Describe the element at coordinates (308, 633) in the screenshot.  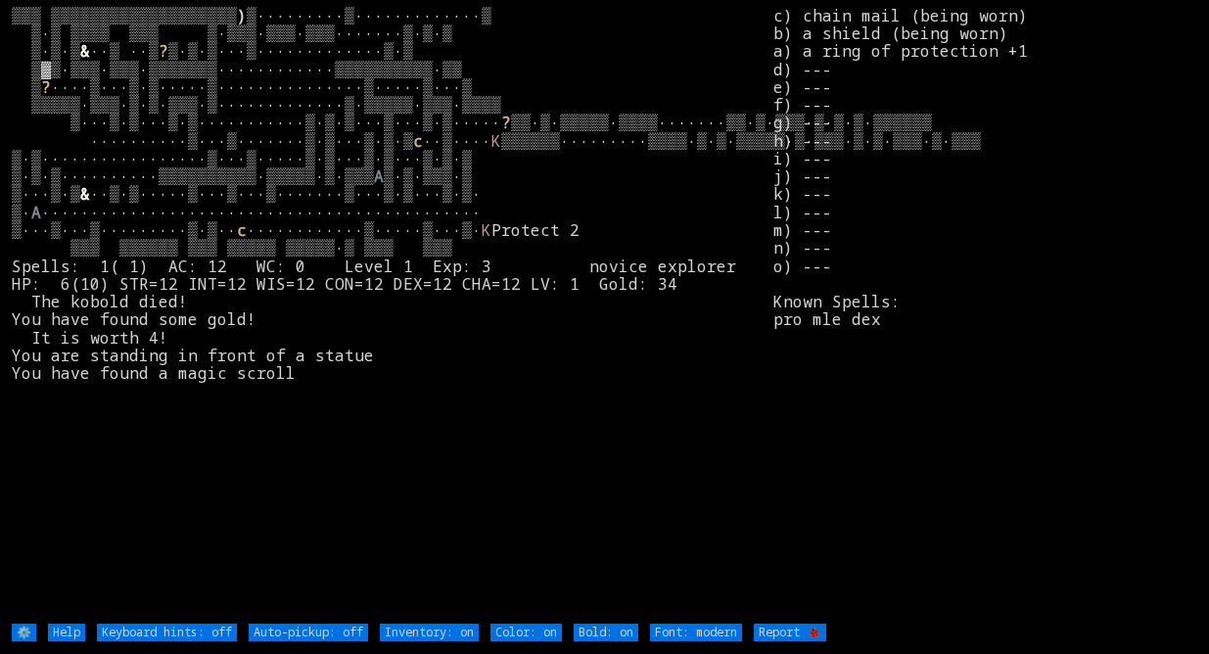
I see `input: Auto-pickup: off` at that location.